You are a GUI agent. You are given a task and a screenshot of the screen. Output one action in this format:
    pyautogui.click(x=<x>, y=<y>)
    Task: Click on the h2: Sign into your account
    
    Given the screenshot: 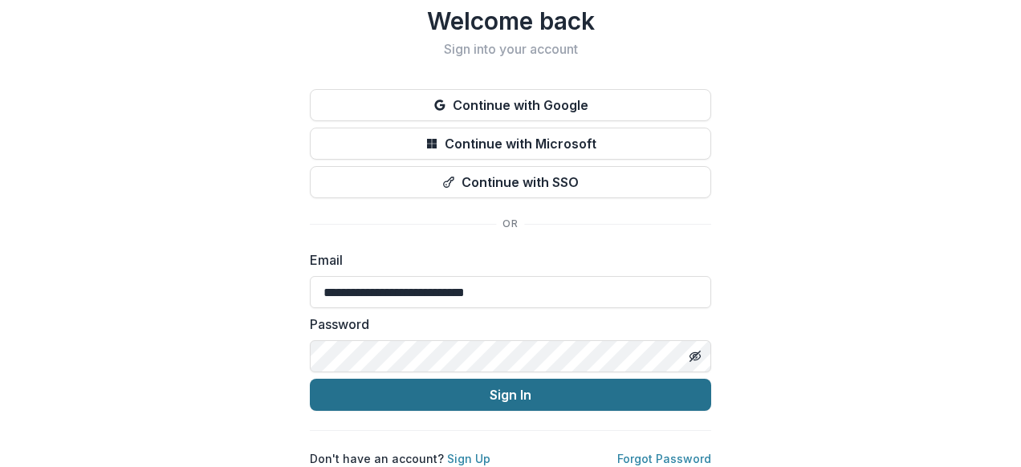 What is the action you would take?
    pyautogui.click(x=511, y=49)
    